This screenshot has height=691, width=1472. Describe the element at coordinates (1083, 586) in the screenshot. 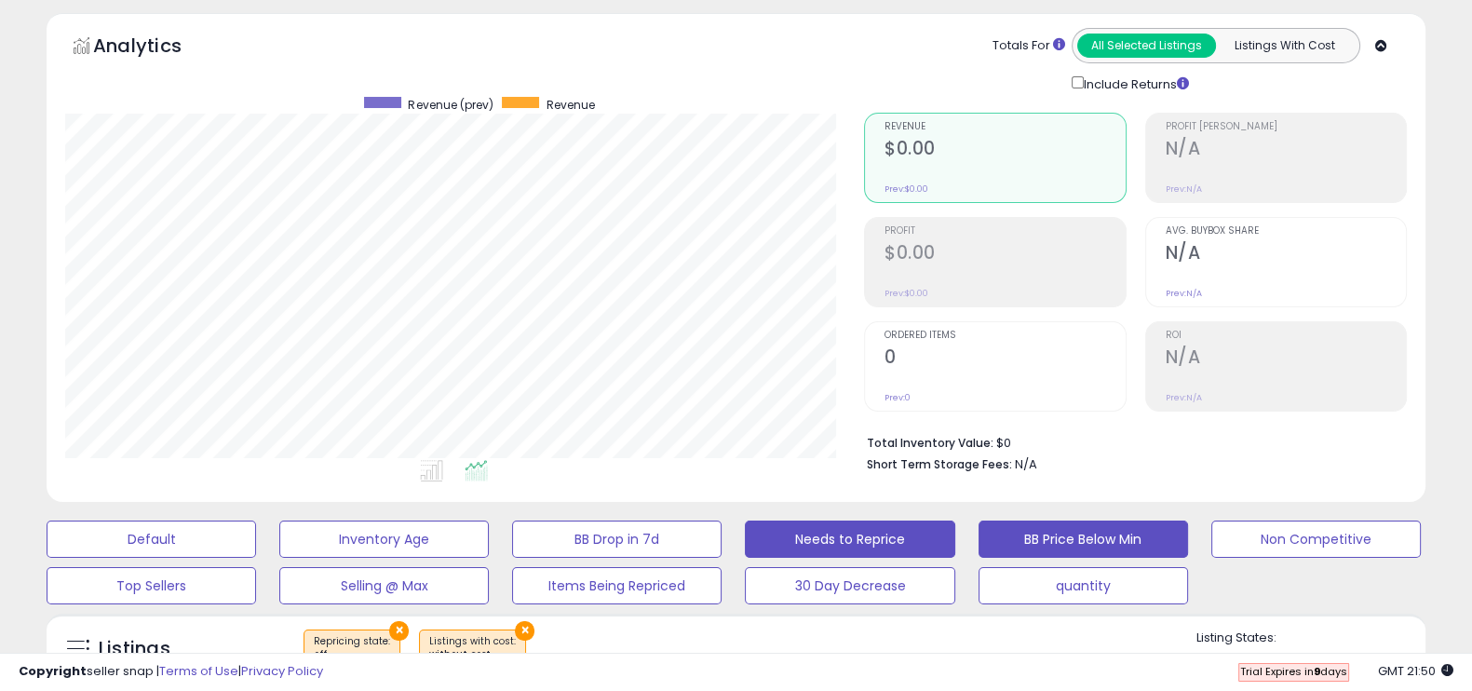

I see `button: quantity` at that location.